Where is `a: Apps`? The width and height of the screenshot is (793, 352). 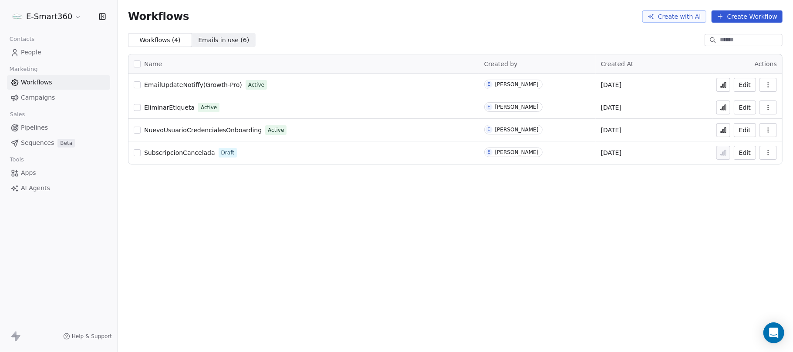 a: Apps is located at coordinates (58, 173).